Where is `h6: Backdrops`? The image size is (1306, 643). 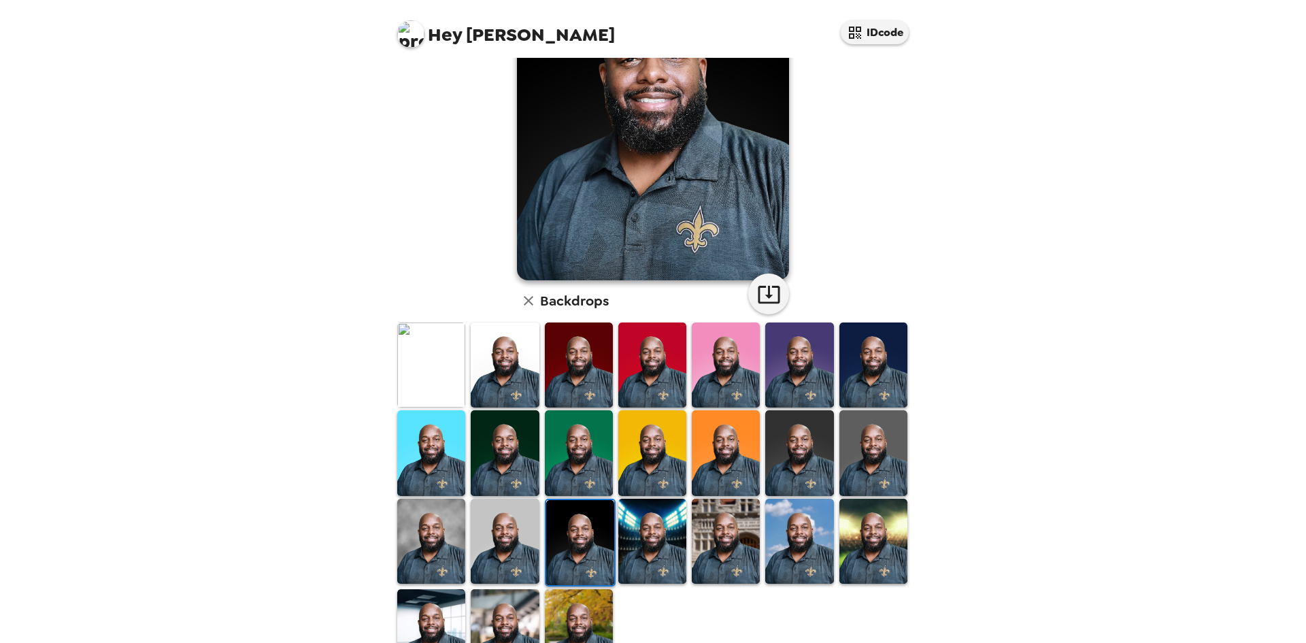
h6: Backdrops is located at coordinates (574, 301).